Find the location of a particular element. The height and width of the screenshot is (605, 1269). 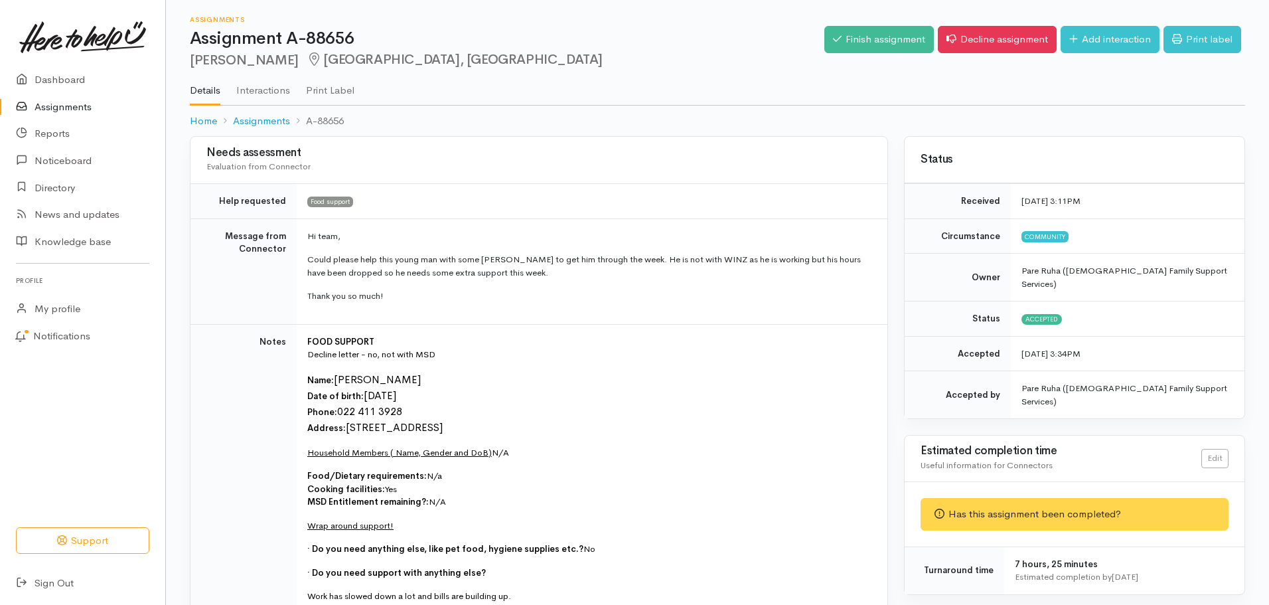

a: Assignments is located at coordinates (262, 121).